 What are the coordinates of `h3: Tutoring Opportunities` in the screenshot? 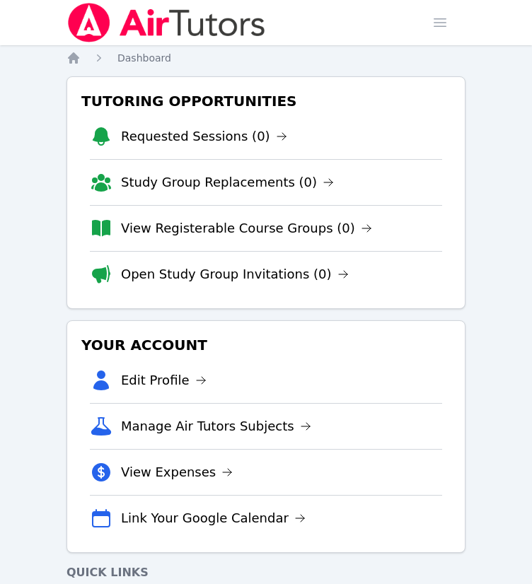 It's located at (266, 101).